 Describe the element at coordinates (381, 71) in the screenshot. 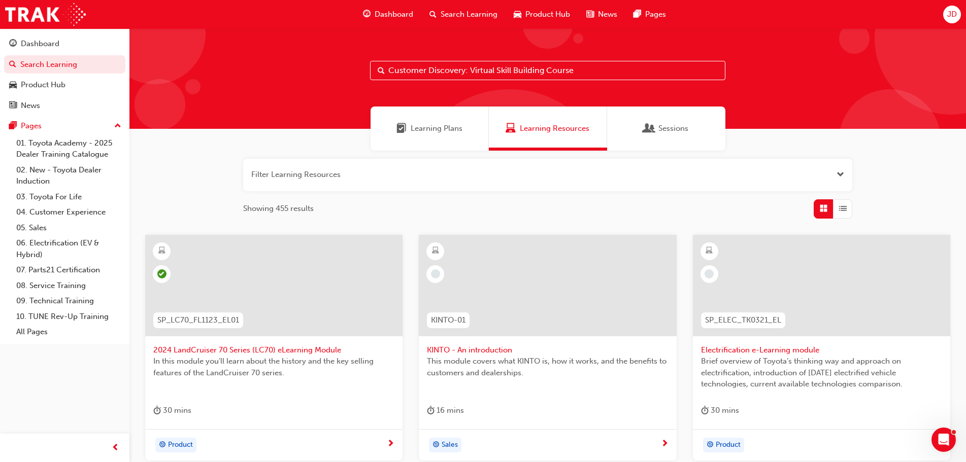

I see `span: Search` at that location.